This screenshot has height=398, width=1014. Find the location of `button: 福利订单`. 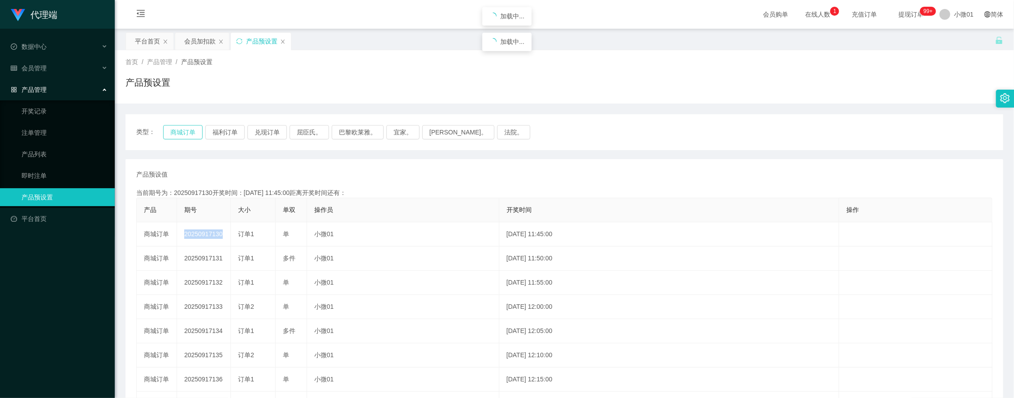

button: 福利订单 is located at coordinates (225, 132).